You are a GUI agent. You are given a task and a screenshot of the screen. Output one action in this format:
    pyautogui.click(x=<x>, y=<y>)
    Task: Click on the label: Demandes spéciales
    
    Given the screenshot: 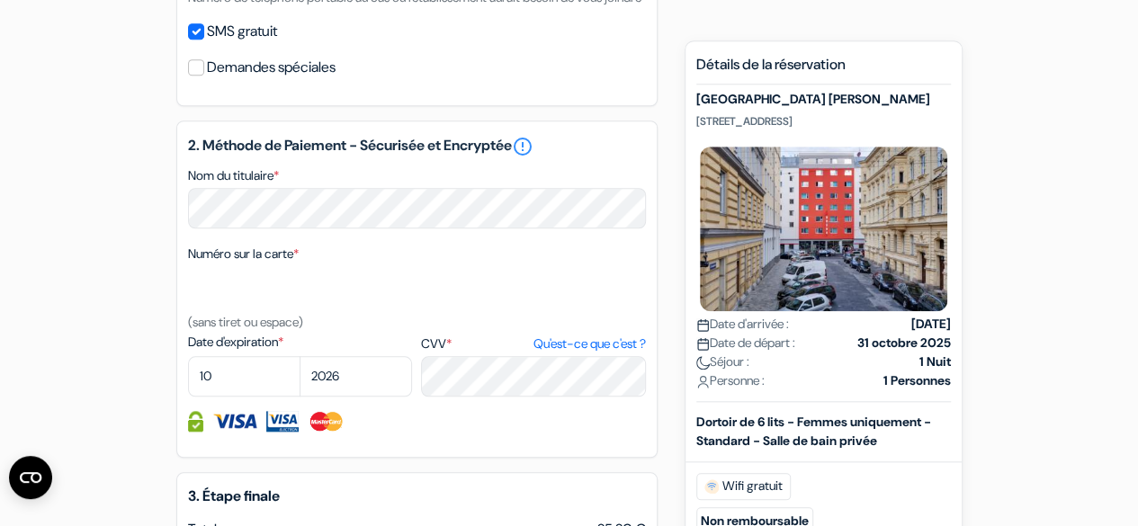 What is the action you would take?
    pyautogui.click(x=271, y=67)
    